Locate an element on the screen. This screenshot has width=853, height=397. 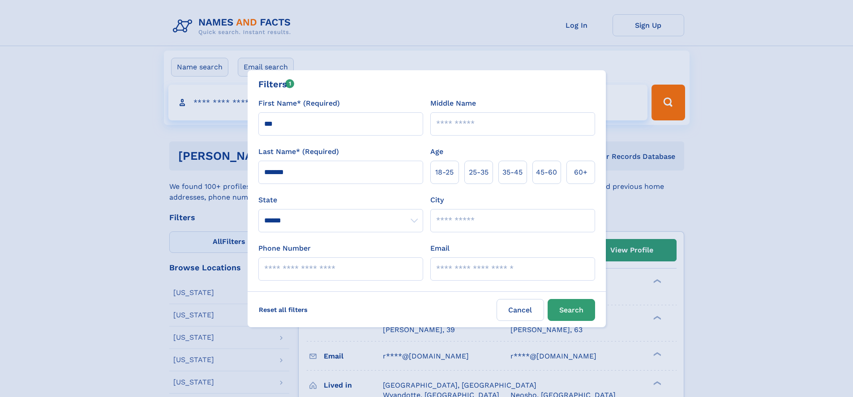
label: State is located at coordinates (341, 200).